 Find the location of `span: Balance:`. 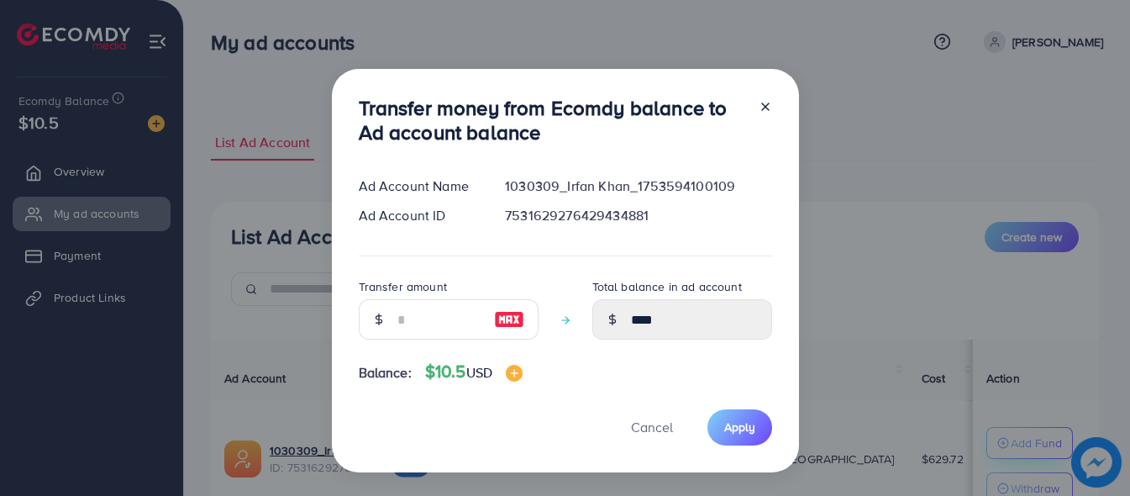

span: Balance: is located at coordinates (385, 372).